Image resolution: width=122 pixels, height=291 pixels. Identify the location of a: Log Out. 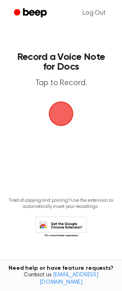
(94, 13).